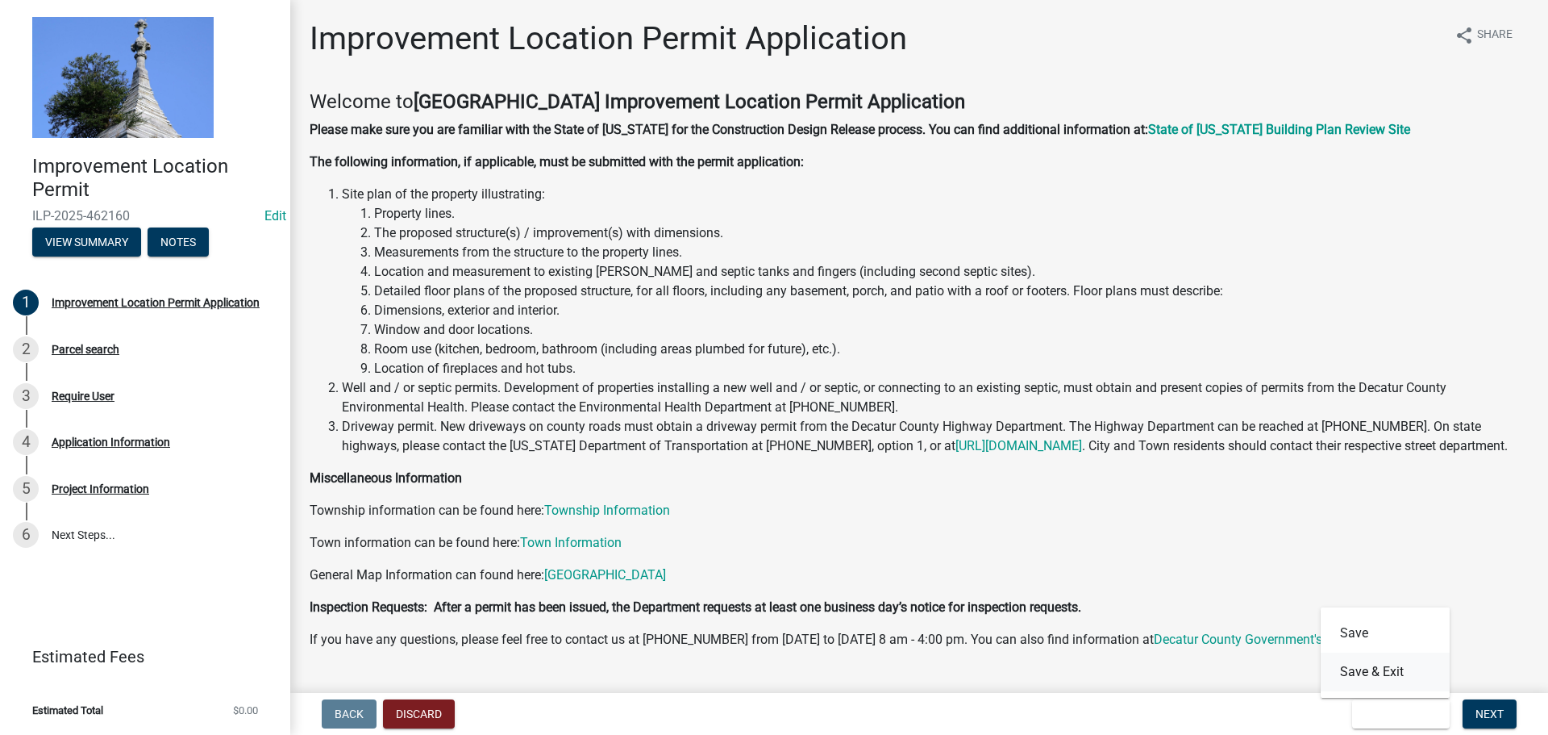 This screenshot has width=1548, height=735. I want to click on button: shareShare, so click(1484, 35).